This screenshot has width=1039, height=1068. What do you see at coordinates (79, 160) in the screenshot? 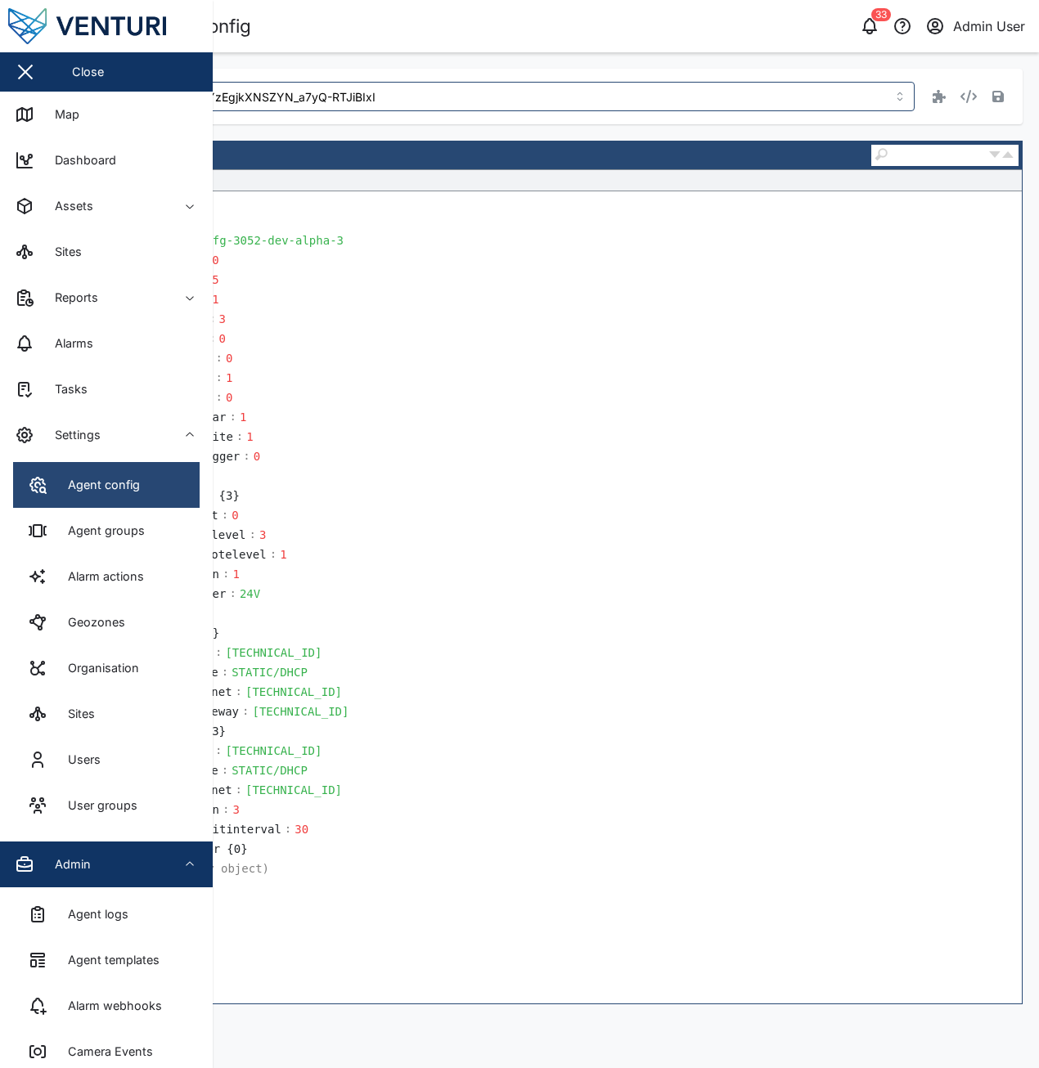
I see `div: Dashboard` at bounding box center [79, 160].